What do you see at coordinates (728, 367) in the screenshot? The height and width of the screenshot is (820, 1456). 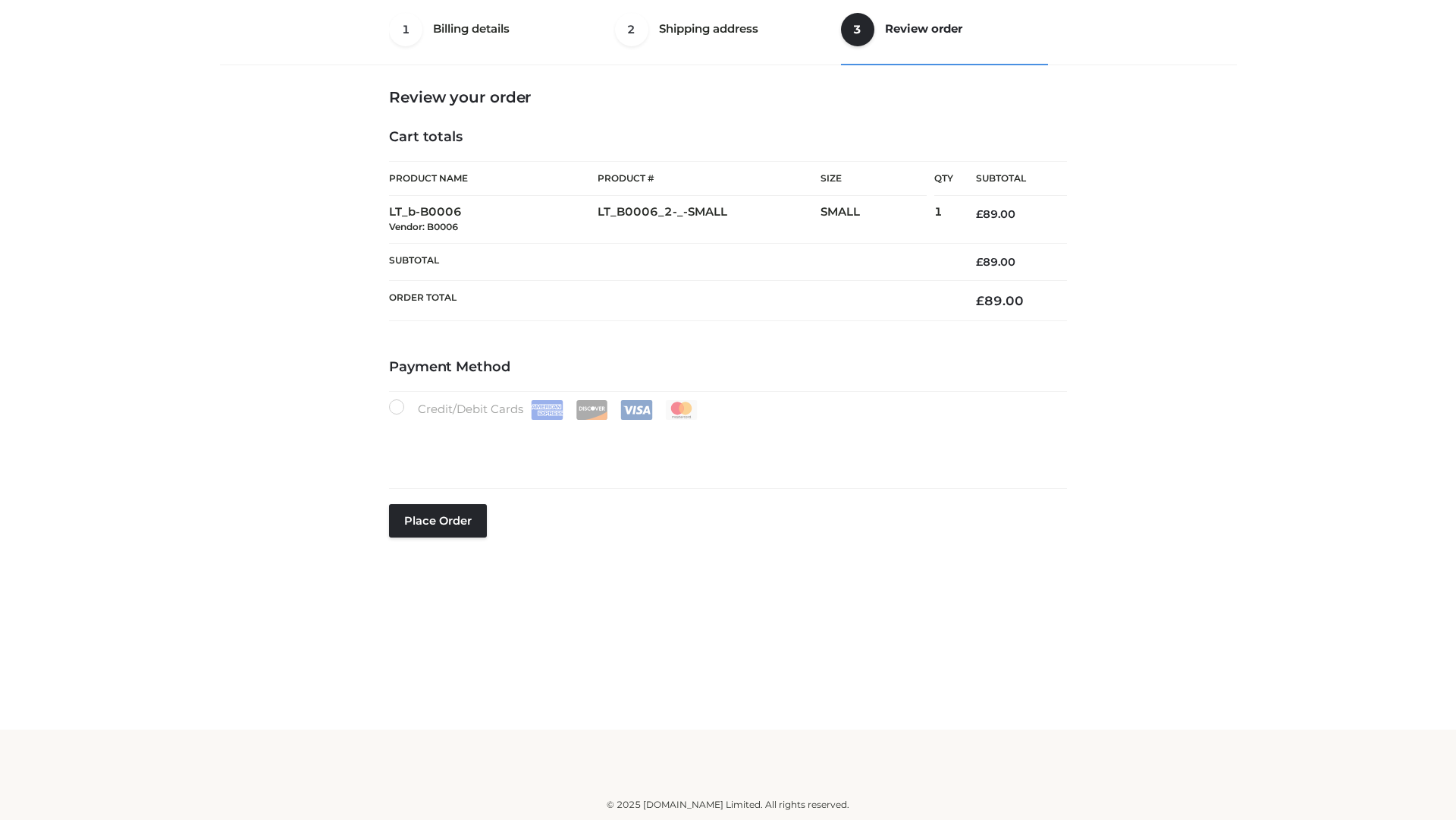 I see `h4: Payment Method` at bounding box center [728, 367].